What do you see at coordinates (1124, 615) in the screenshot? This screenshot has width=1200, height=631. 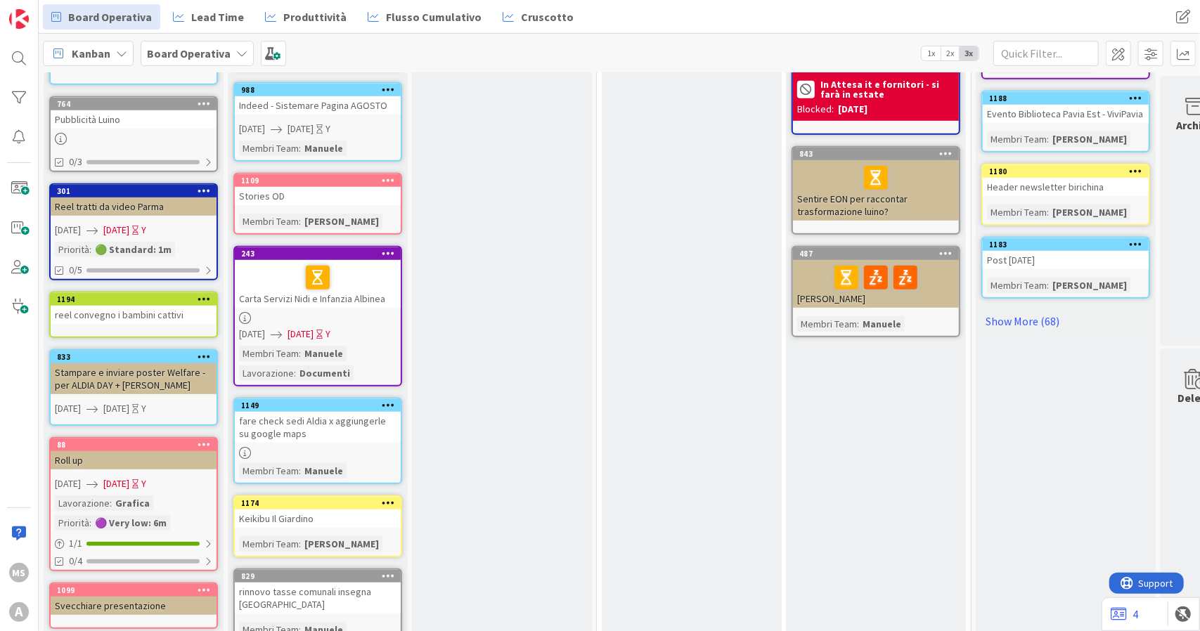 I see `a: 4` at bounding box center [1124, 615].